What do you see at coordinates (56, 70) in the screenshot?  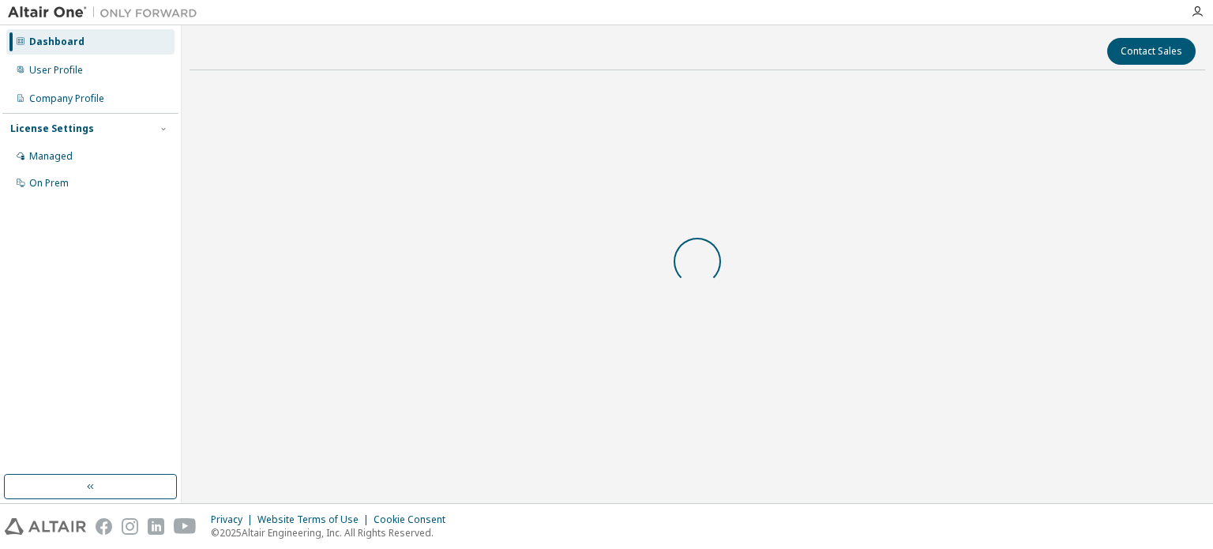 I see `div: User Profile` at bounding box center [56, 70].